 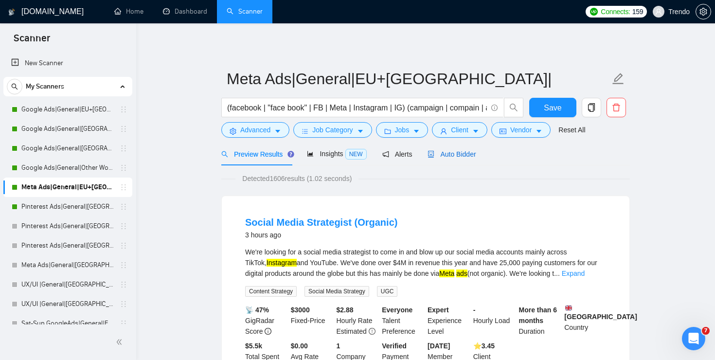 I want to click on button: delete, so click(x=616, y=107).